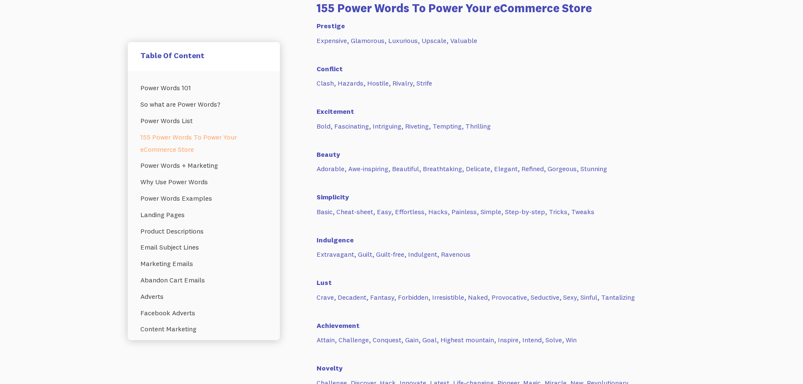 Image resolution: width=803 pixels, height=384 pixels. I want to click on a: Adverts, so click(204, 296).